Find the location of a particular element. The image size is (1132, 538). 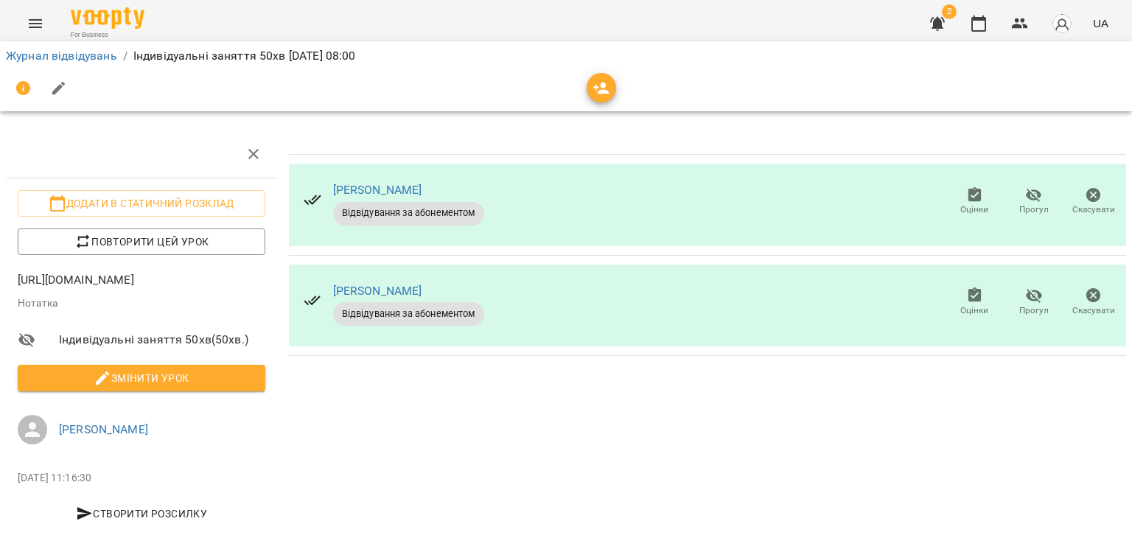

span: Індивідуальні заняття 50хв ( 50 хв. ) is located at coordinates (162, 340).